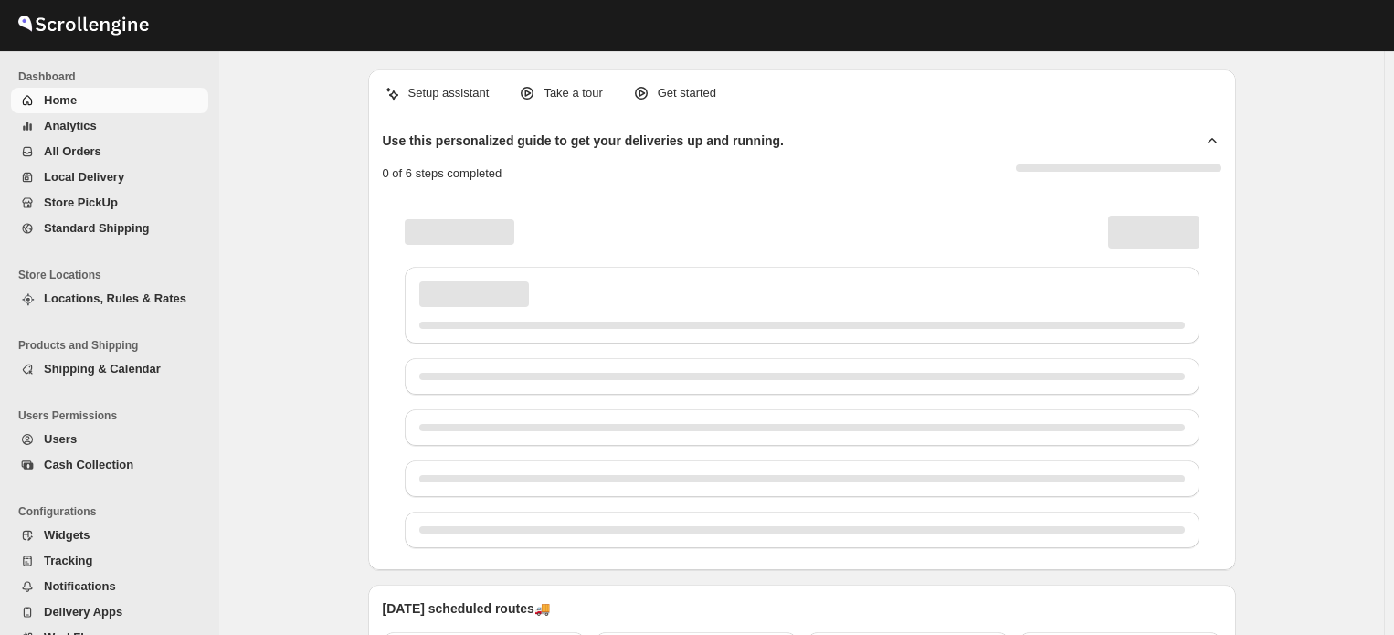 The image size is (1394, 635). I want to click on span: Store PickUp, so click(80, 202).